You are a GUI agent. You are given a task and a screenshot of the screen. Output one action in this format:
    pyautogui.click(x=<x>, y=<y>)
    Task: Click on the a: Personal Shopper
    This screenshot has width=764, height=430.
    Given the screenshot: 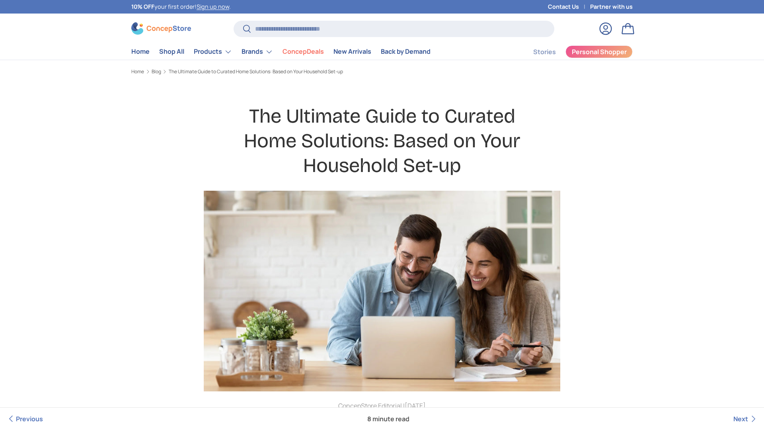 What is the action you would take?
    pyautogui.click(x=599, y=52)
    